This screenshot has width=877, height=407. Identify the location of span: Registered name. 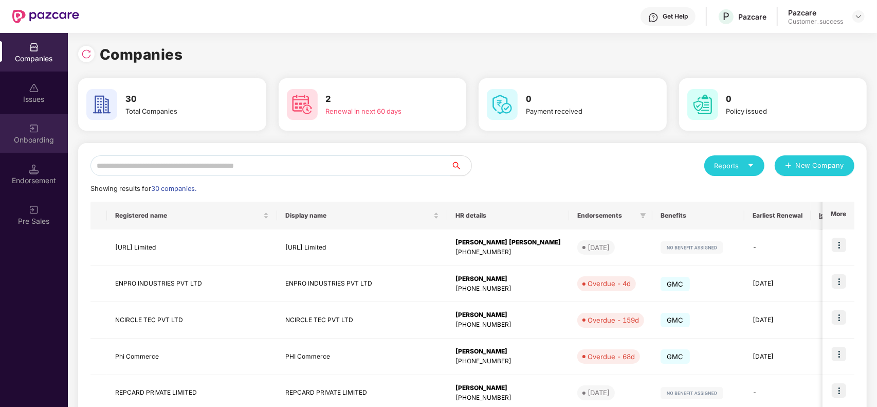
(188, 215).